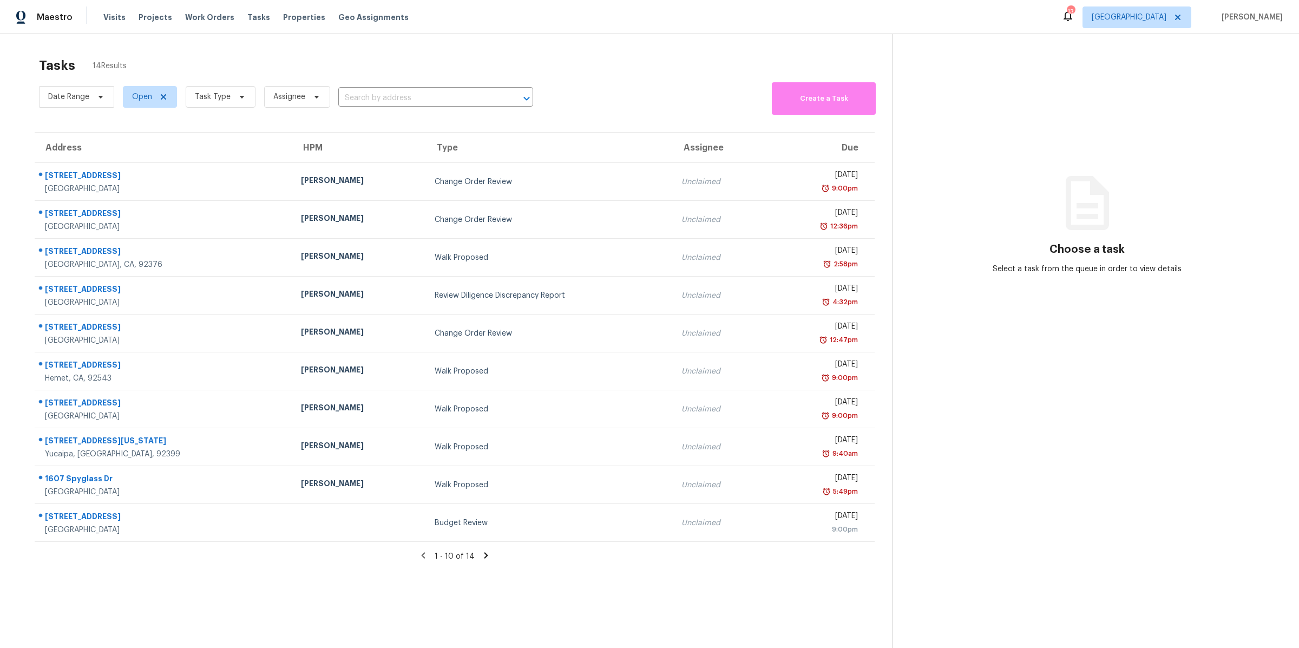 The width and height of the screenshot is (1299, 648). What do you see at coordinates (842, 226) in the screenshot?
I see `div: 12:36pm` at bounding box center [842, 226].